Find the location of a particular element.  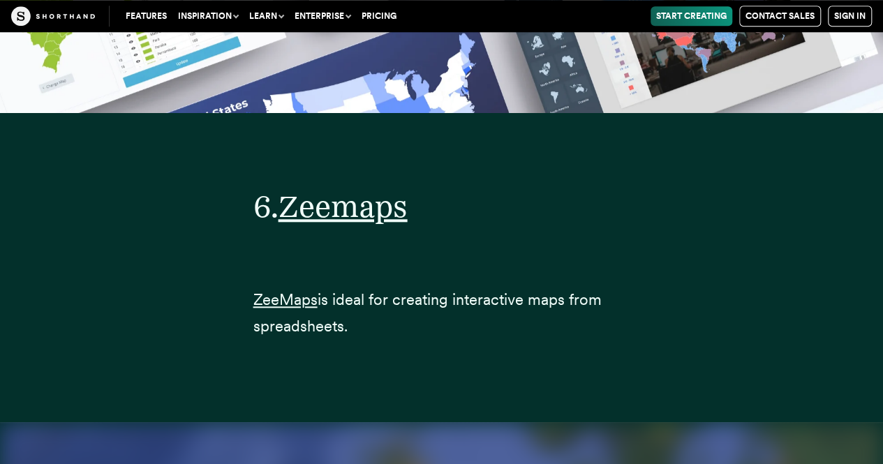

img: The Craft is located at coordinates (53, 16).